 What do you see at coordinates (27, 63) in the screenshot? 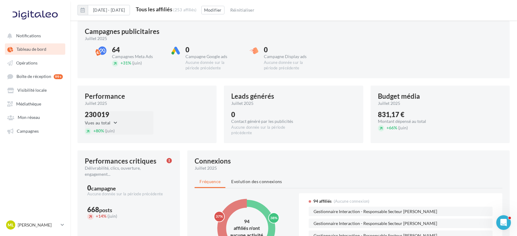
I see `span: Opérations` at bounding box center [27, 63].